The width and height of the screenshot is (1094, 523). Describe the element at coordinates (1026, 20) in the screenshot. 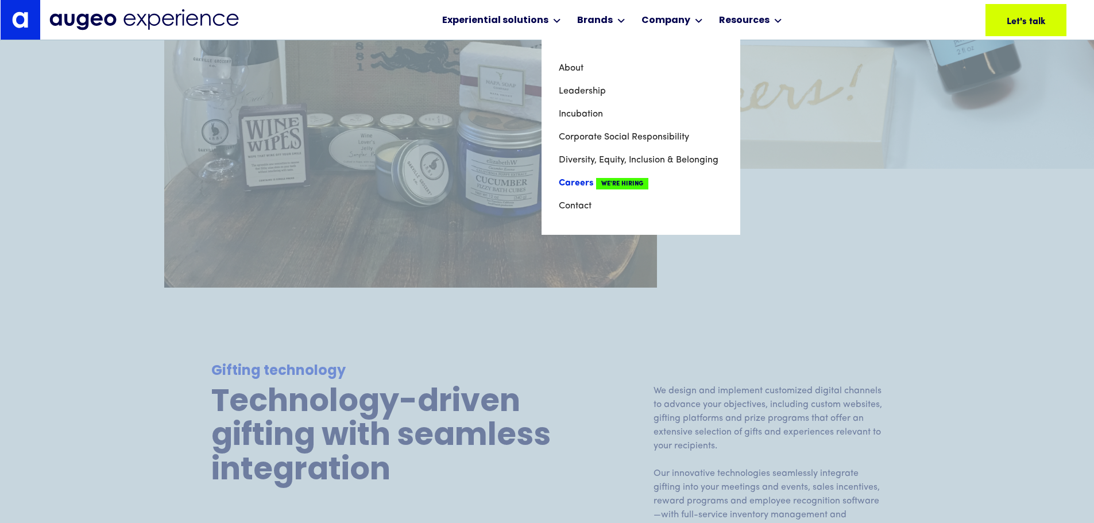

I see `a: Let's talk` at that location.